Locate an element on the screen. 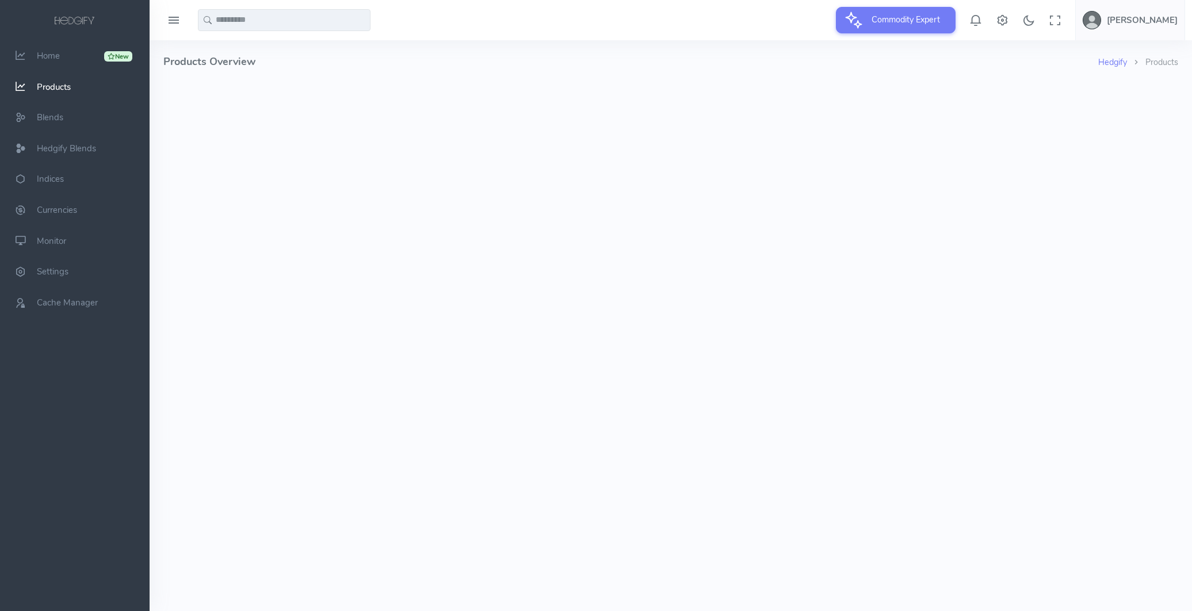 The width and height of the screenshot is (1192, 611). a: Hedgify is located at coordinates (1113, 62).